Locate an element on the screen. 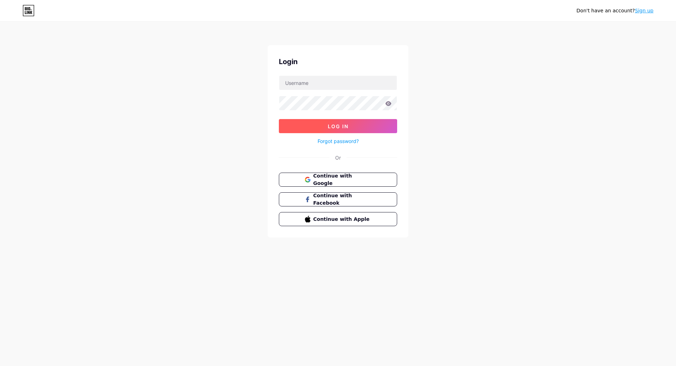 The width and height of the screenshot is (676, 366). button: Continue with Apple is located at coordinates (338, 219).